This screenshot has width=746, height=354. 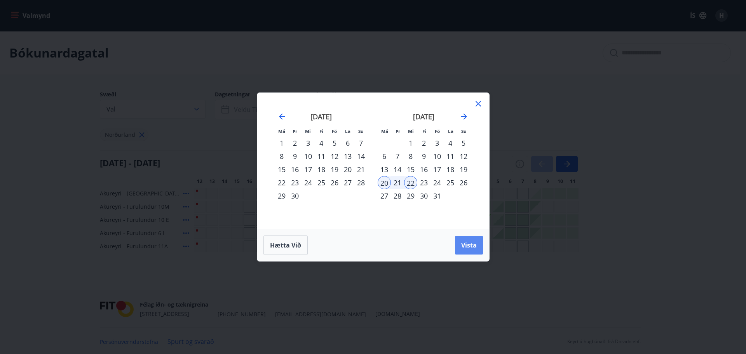 I want to click on td: Choose föstudagur, 24. október 2025 as your check-in date. It’s available., so click(x=437, y=183).